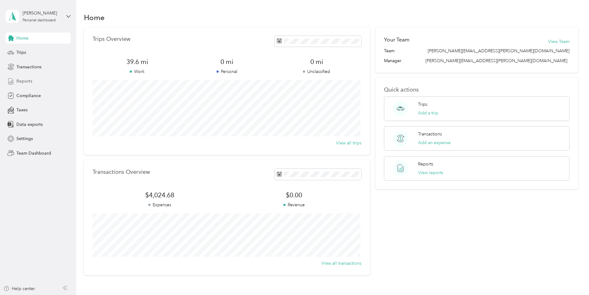 Image resolution: width=589 pixels, height=295 pixels. Describe the element at coordinates (227, 72) in the screenshot. I see `p: Personal` at that location.